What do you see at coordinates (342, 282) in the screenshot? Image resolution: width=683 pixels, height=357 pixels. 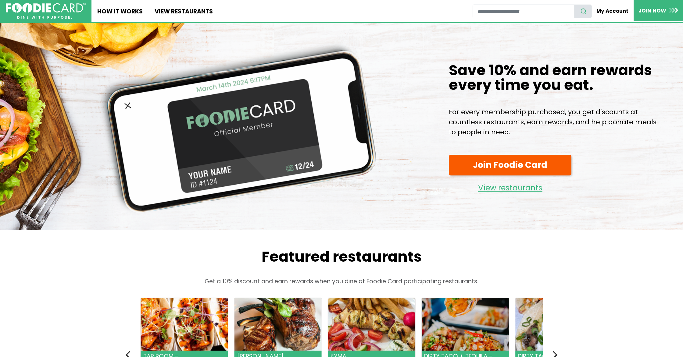 I see `p: Get a 10% discount and earn rewards when you dine at Foodie Card participating restaurants.` at bounding box center [342, 282].